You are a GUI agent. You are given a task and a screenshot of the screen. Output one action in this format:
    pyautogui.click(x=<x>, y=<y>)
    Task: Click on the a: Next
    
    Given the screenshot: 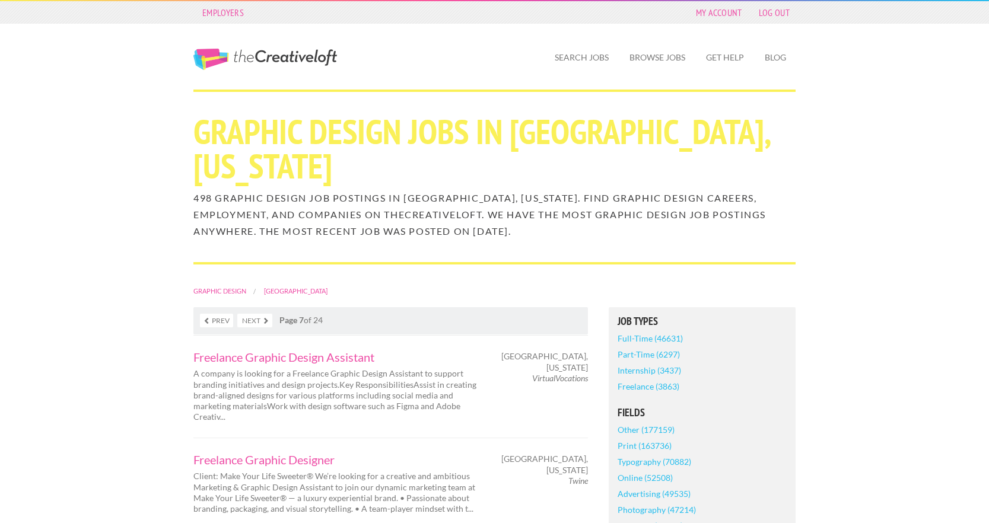 What is the action you would take?
    pyautogui.click(x=255, y=320)
    